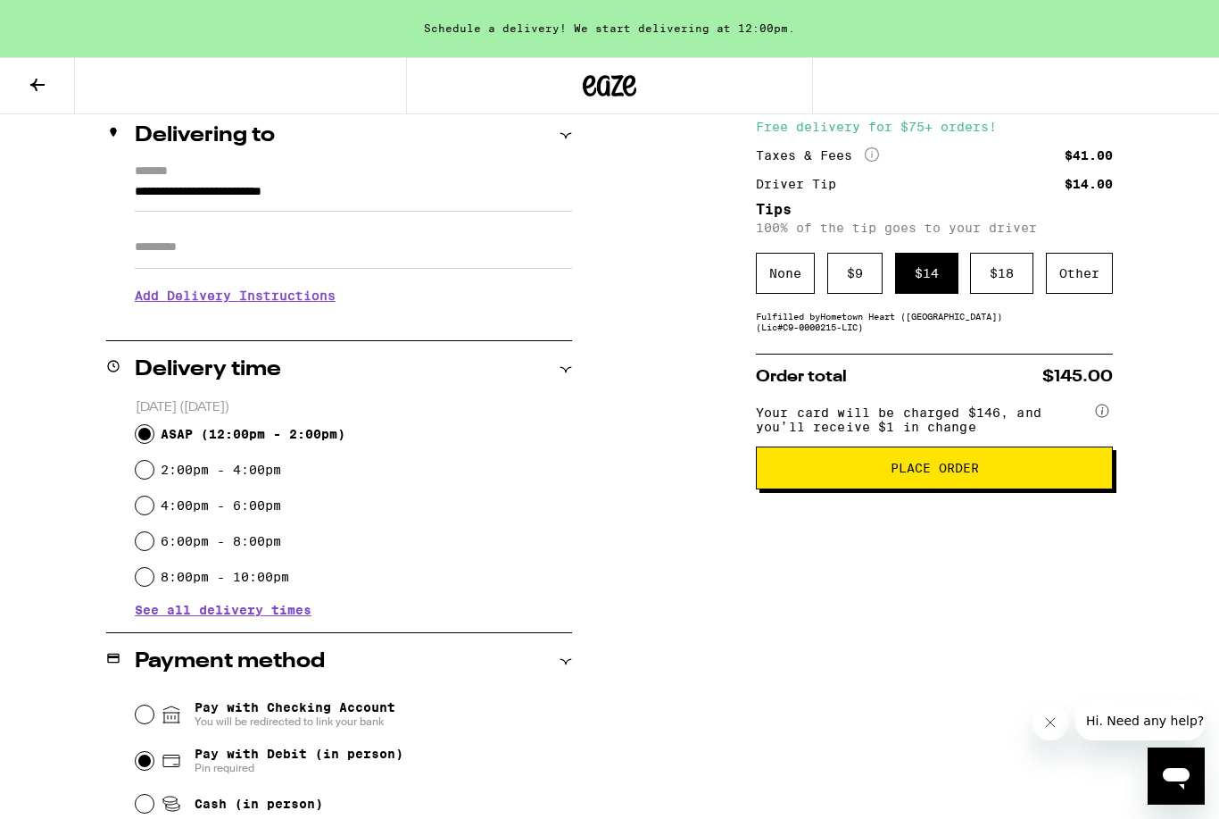 The height and width of the screenshot is (819, 1219). Describe the element at coordinates (1089, 155) in the screenshot. I see `div: $41.00` at that location.